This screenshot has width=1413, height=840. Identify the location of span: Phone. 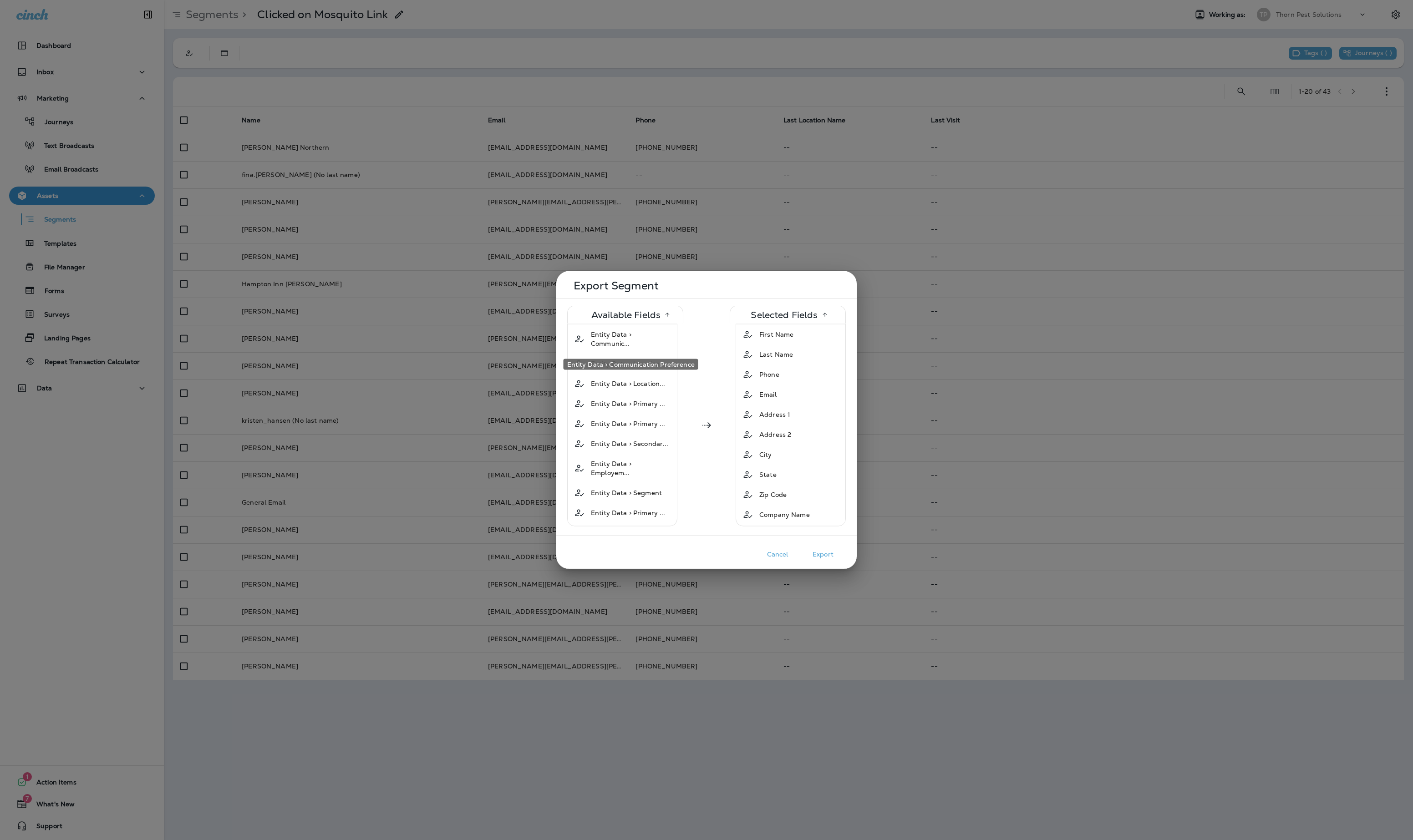
(770, 375).